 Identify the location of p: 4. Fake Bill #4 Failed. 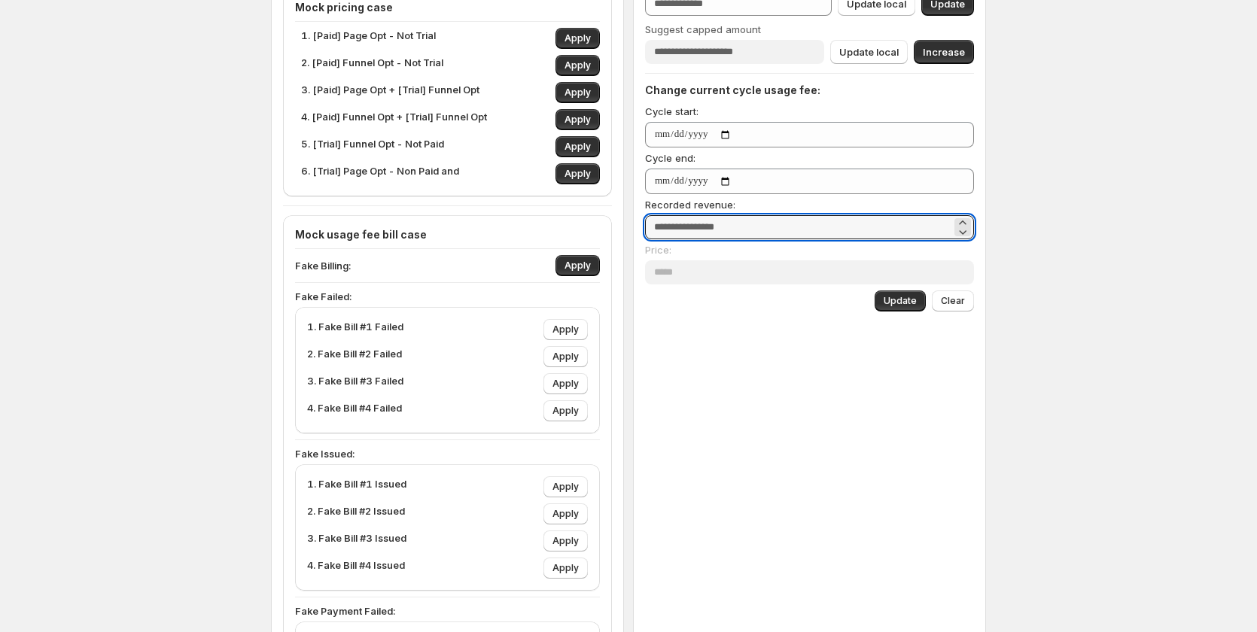
(355, 411).